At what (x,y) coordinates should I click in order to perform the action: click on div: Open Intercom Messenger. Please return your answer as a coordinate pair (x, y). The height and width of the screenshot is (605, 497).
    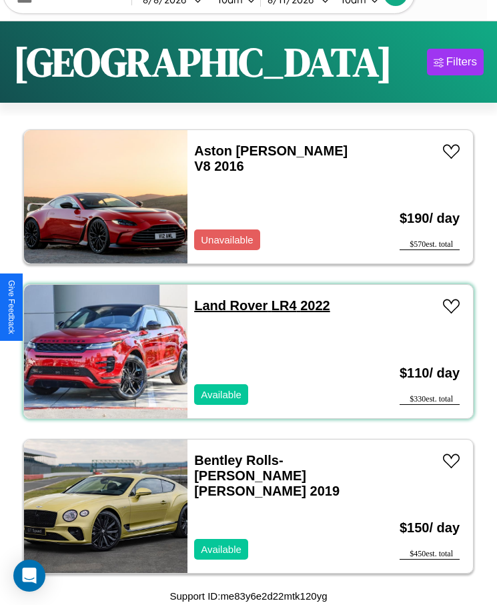
    Looking at the image, I should click on (29, 575).